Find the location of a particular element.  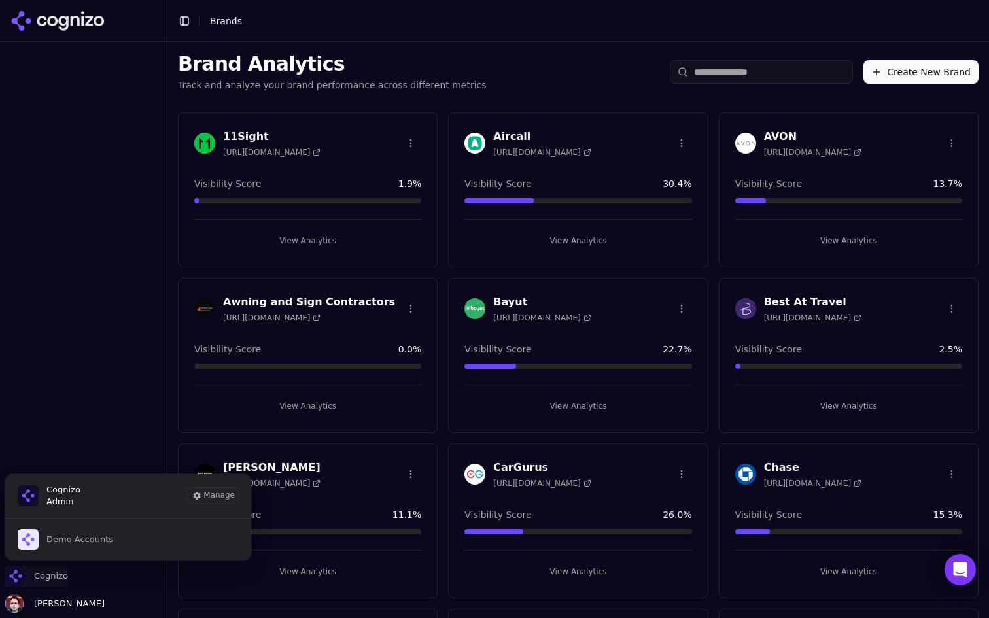

img: 11Sight is located at coordinates (205, 143).